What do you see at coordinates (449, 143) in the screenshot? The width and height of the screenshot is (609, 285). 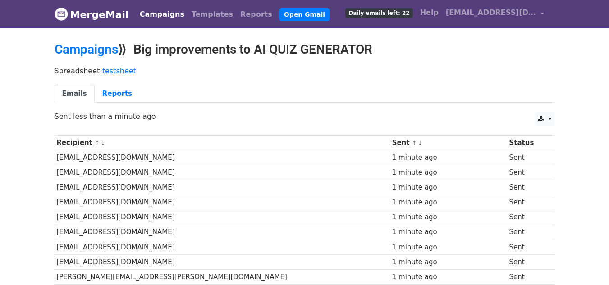 I see `th: Sent` at bounding box center [449, 143].